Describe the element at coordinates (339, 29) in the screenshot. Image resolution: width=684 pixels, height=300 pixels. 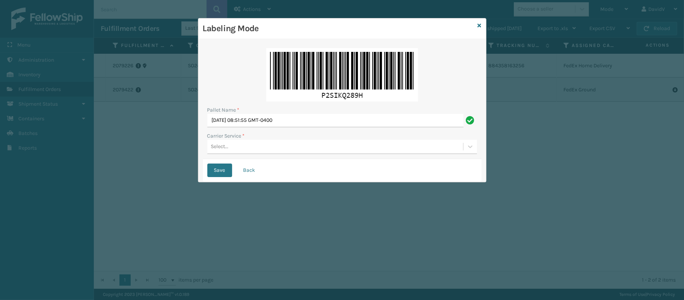
I see `h3: Labeling Mode` at that location.